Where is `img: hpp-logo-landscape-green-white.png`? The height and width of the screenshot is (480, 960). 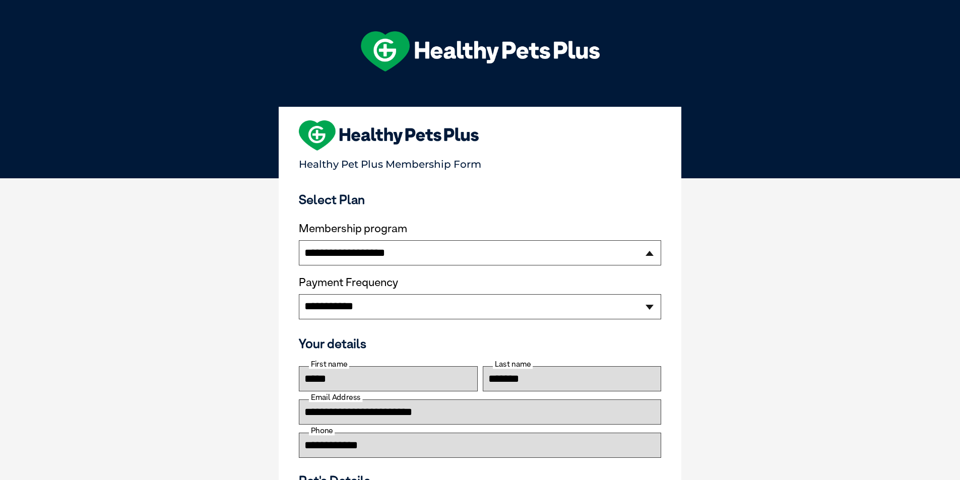 img: hpp-logo-landscape-green-white.png is located at coordinates (480, 51).